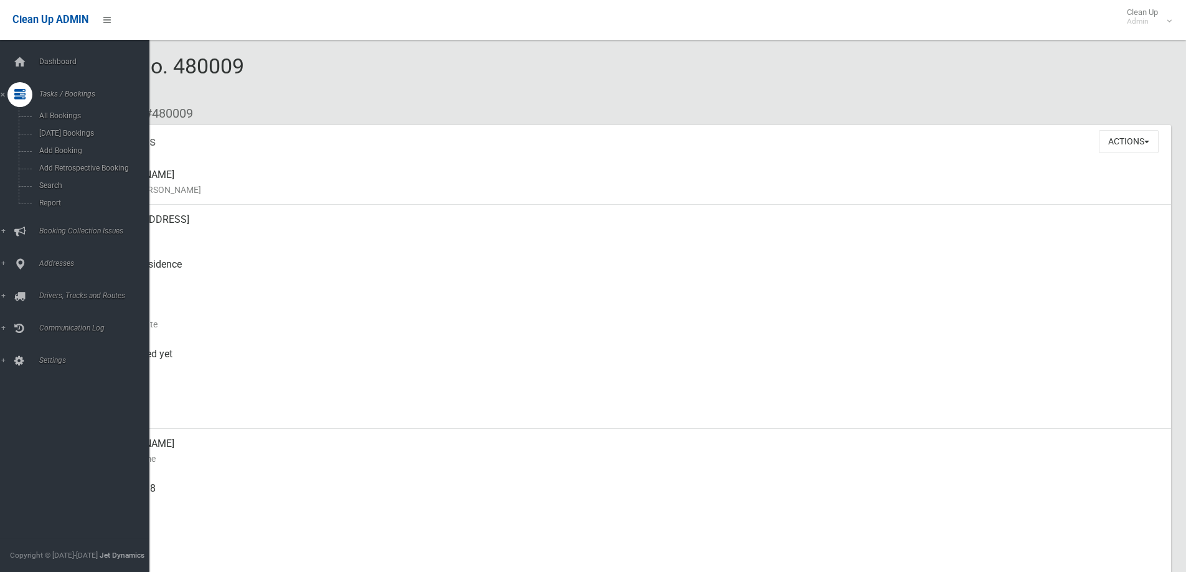 This screenshot has width=1186, height=572. Describe the element at coordinates (630, 549) in the screenshot. I see `small: Landline` at that location.